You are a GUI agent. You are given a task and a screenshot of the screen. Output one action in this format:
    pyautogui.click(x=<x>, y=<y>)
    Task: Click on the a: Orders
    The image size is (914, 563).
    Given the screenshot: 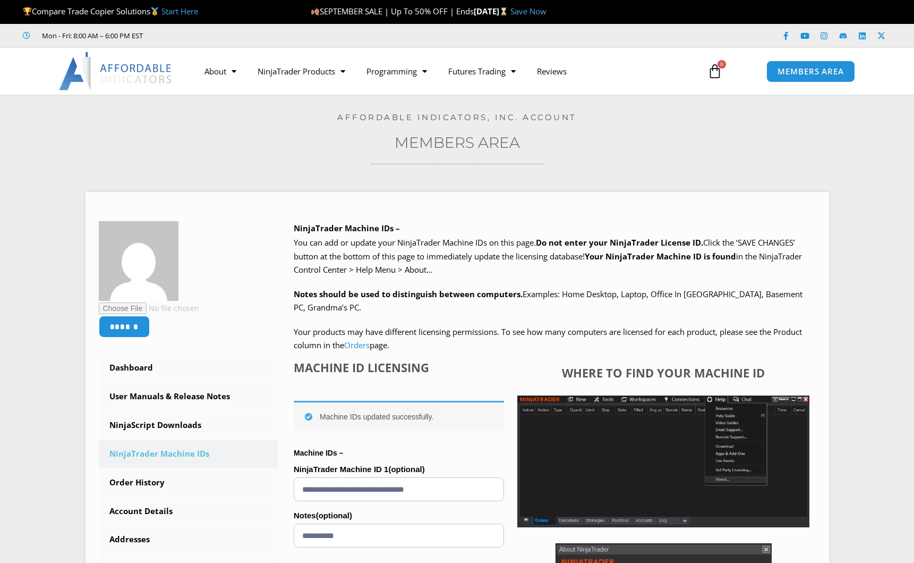 What is the action you would take?
    pyautogui.click(x=357, y=345)
    